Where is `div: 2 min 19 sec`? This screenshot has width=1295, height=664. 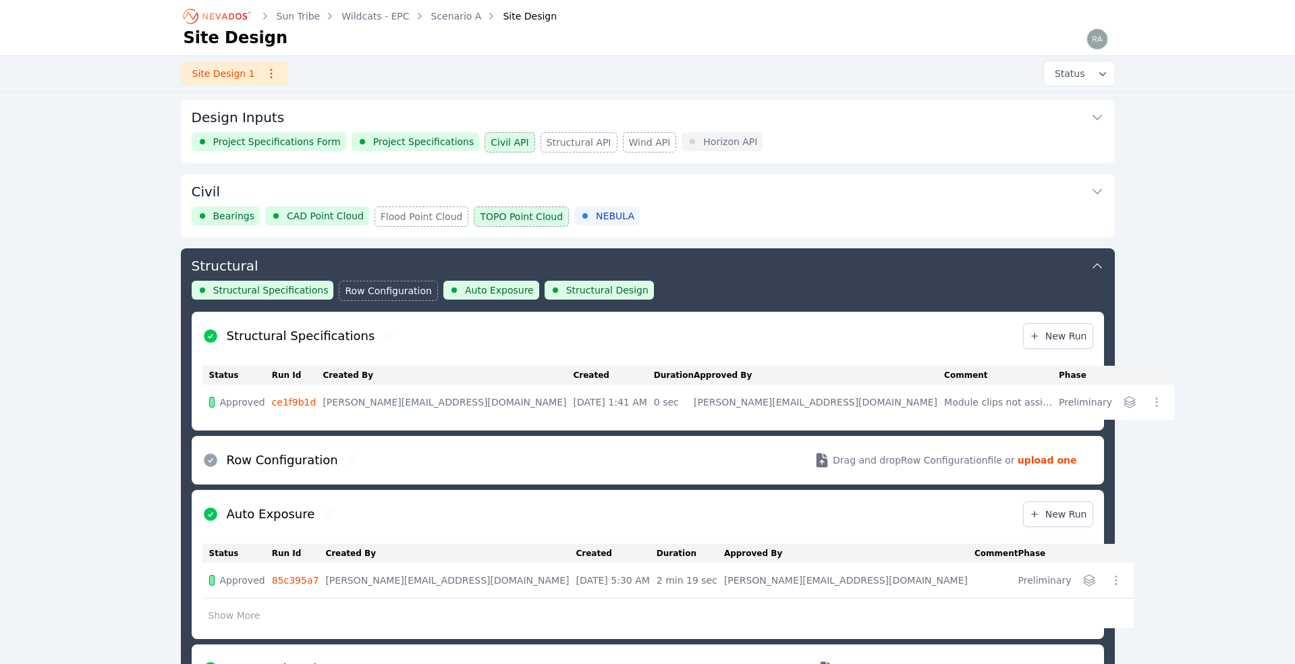 div: 2 min 19 sec is located at coordinates (687, 580).